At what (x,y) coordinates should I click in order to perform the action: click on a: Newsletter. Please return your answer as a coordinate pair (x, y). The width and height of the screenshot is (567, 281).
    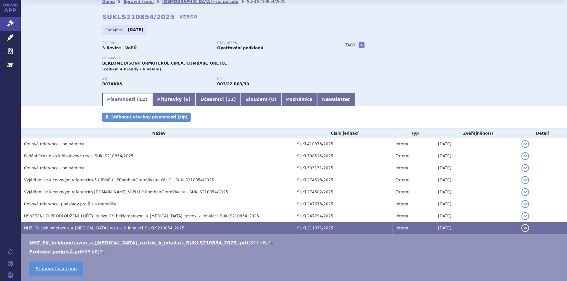
    Looking at the image, I should click on (336, 100).